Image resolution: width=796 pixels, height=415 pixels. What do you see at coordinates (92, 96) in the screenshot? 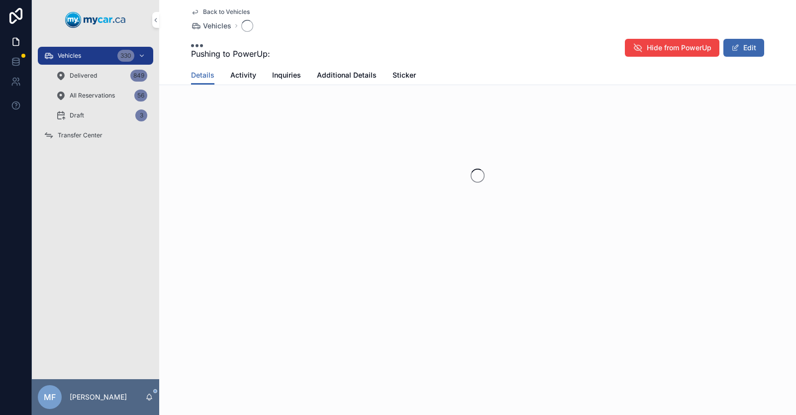
I see `span: All Reservations` at bounding box center [92, 96].